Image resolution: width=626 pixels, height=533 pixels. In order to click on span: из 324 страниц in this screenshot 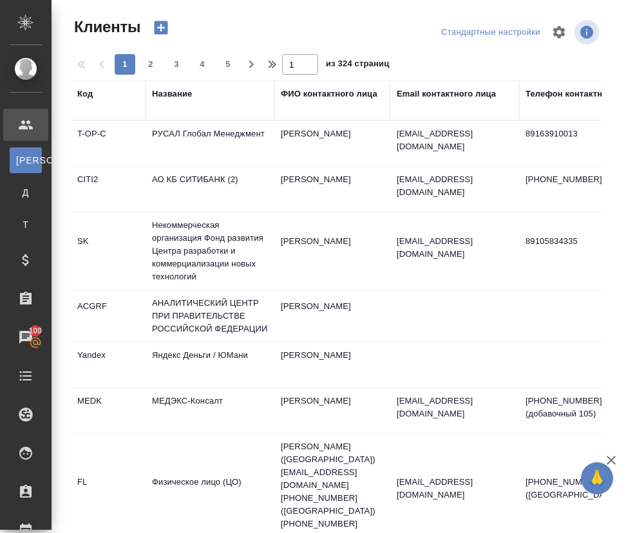, I will do `click(357, 65)`.